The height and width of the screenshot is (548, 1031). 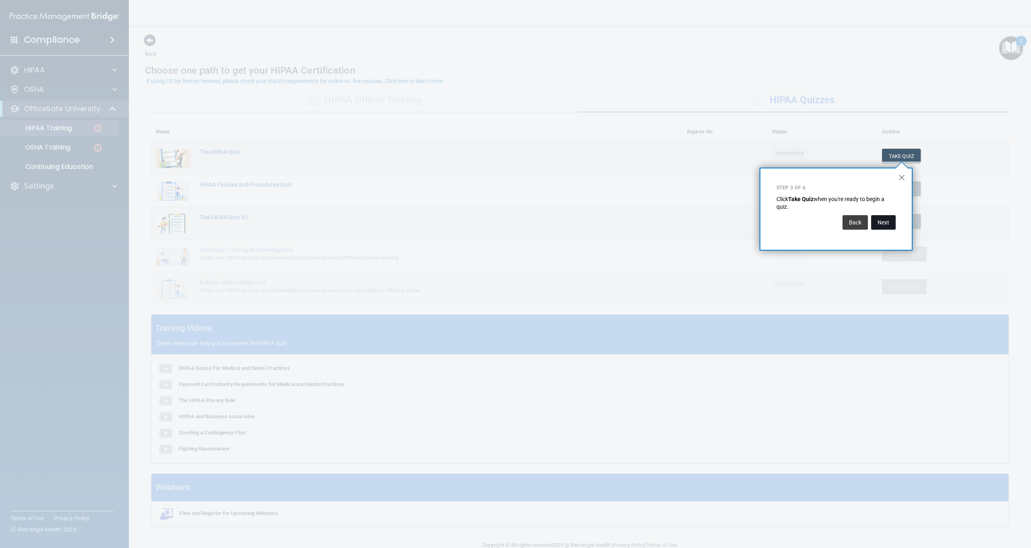 I want to click on span: Click, so click(x=782, y=199).